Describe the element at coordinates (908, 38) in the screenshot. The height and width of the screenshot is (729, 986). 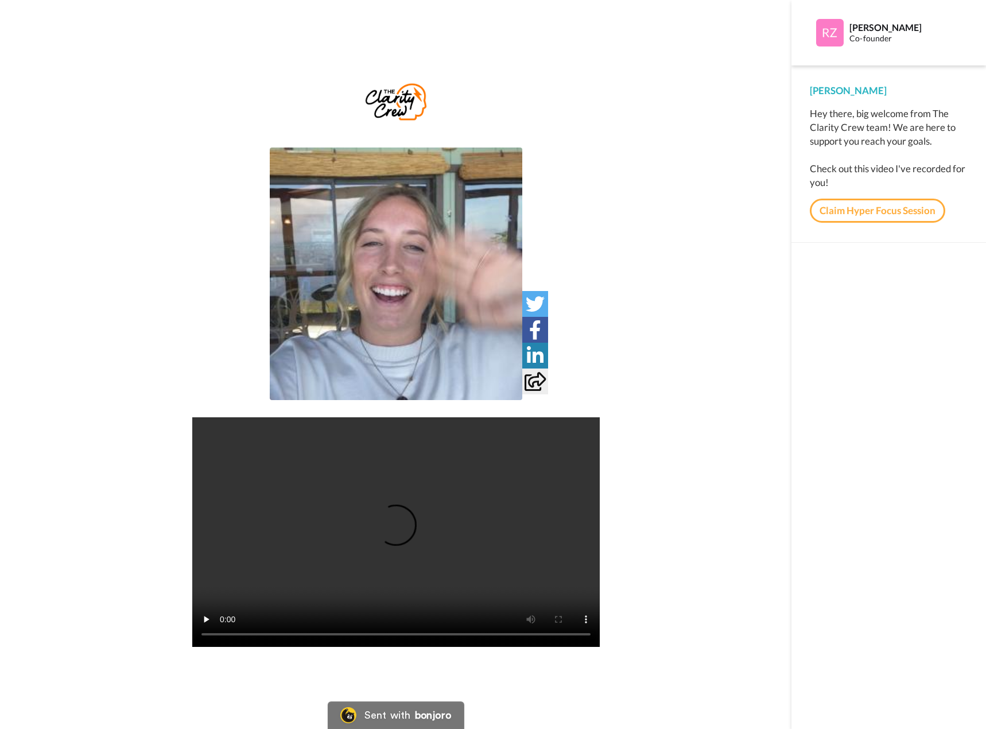
I see `div: Co-founder` at that location.